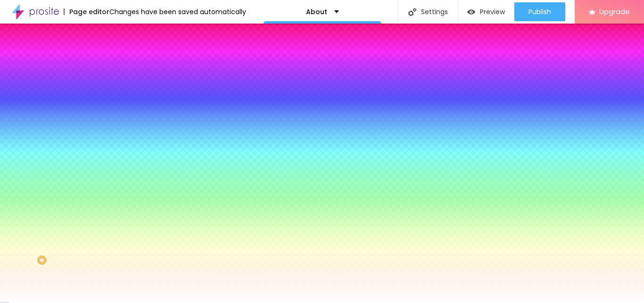 Image resolution: width=644 pixels, height=303 pixels. Describe the element at coordinates (86, 12) in the screenshot. I see `div: Page editor` at that location.